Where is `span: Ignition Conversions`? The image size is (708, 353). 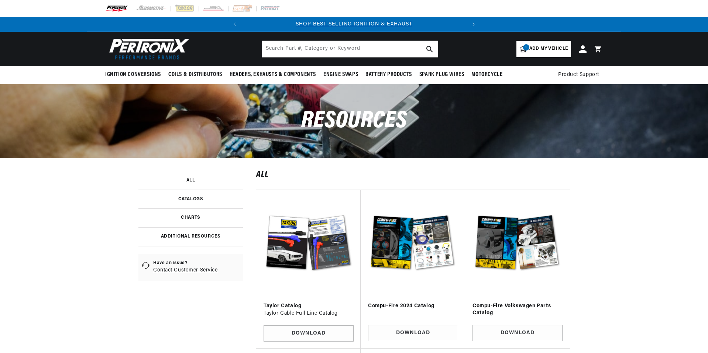 span: Ignition Conversions is located at coordinates (133, 75).